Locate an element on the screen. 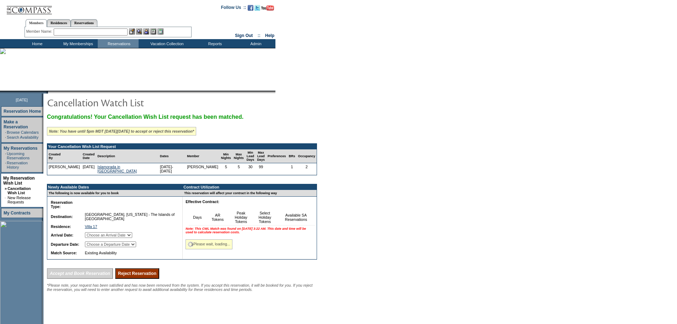 The height and width of the screenshot is (324, 677). td: Max Lead Days is located at coordinates (261, 156).